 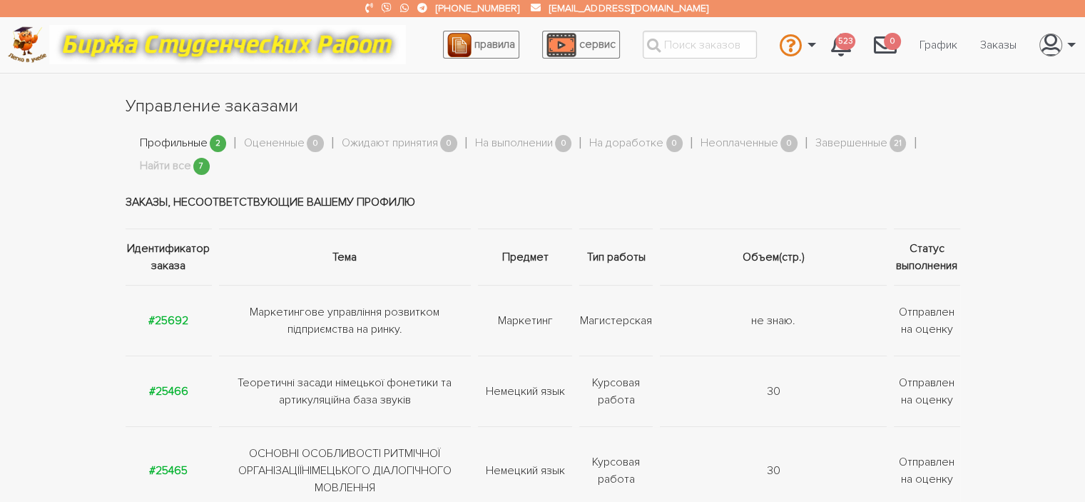 What do you see at coordinates (168, 391) in the screenshot?
I see `a: #25466` at bounding box center [168, 391].